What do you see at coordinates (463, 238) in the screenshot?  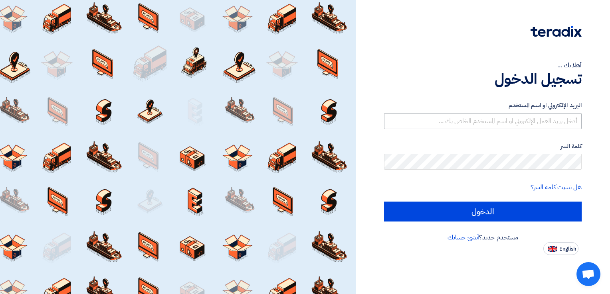 I see `a: أنشئ حسابك` at bounding box center [463, 238].